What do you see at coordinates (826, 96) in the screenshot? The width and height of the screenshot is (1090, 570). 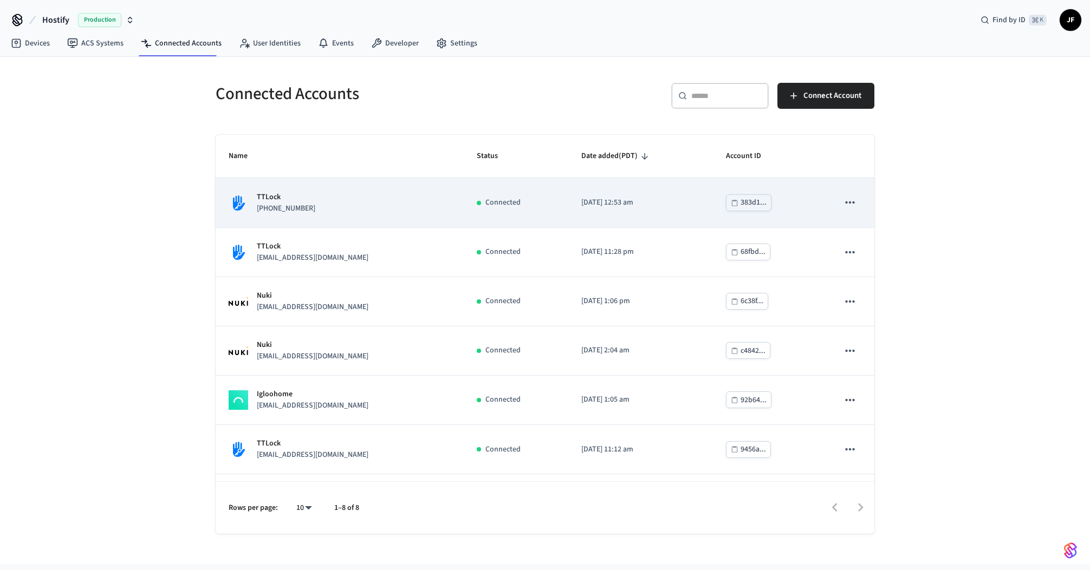 I see `button: Connect Account` at bounding box center [826, 96].